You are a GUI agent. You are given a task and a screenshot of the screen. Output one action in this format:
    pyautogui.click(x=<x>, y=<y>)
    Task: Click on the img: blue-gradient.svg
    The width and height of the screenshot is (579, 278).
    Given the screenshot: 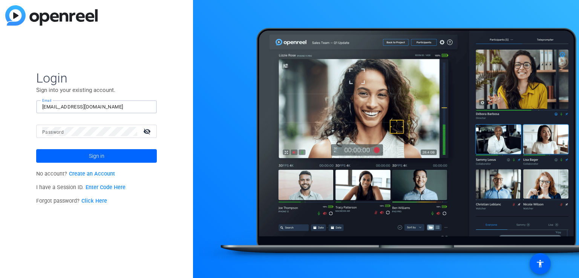 What is the action you would take?
    pyautogui.click(x=51, y=15)
    